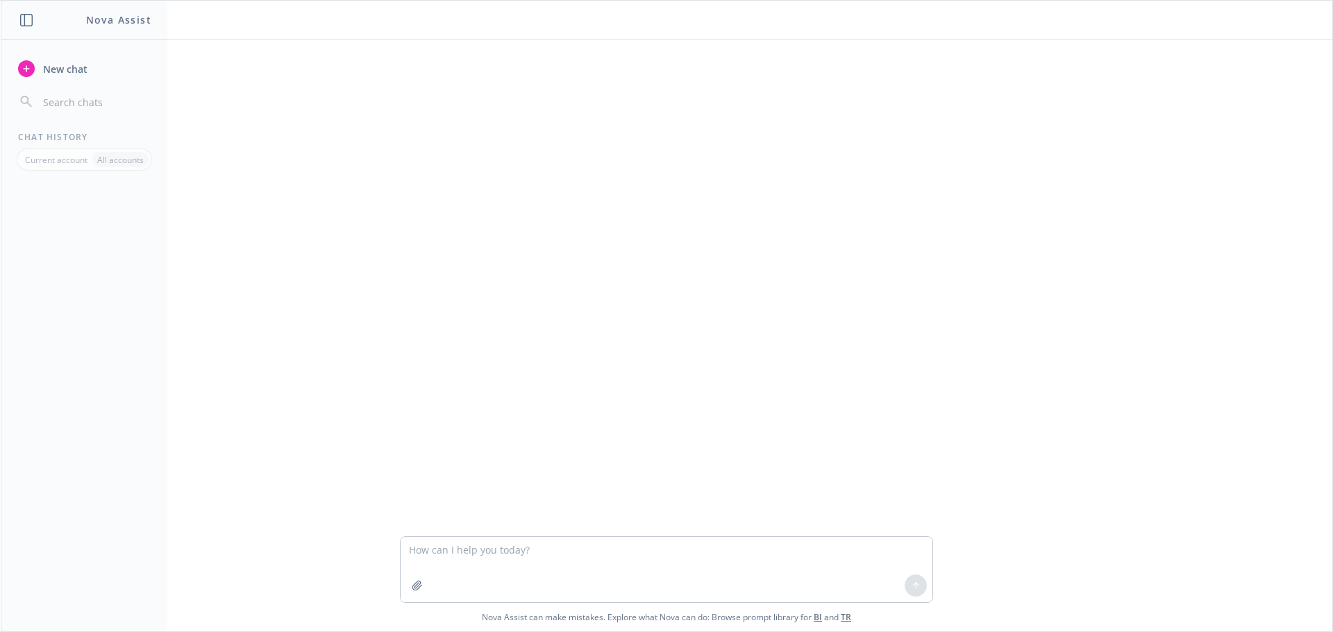  I want to click on p: Current account, so click(56, 160).